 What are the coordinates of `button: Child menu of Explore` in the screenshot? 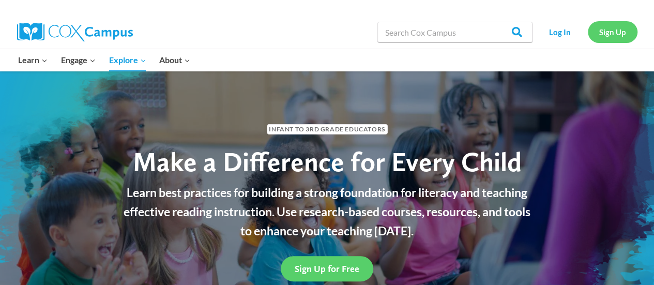 It's located at (128, 60).